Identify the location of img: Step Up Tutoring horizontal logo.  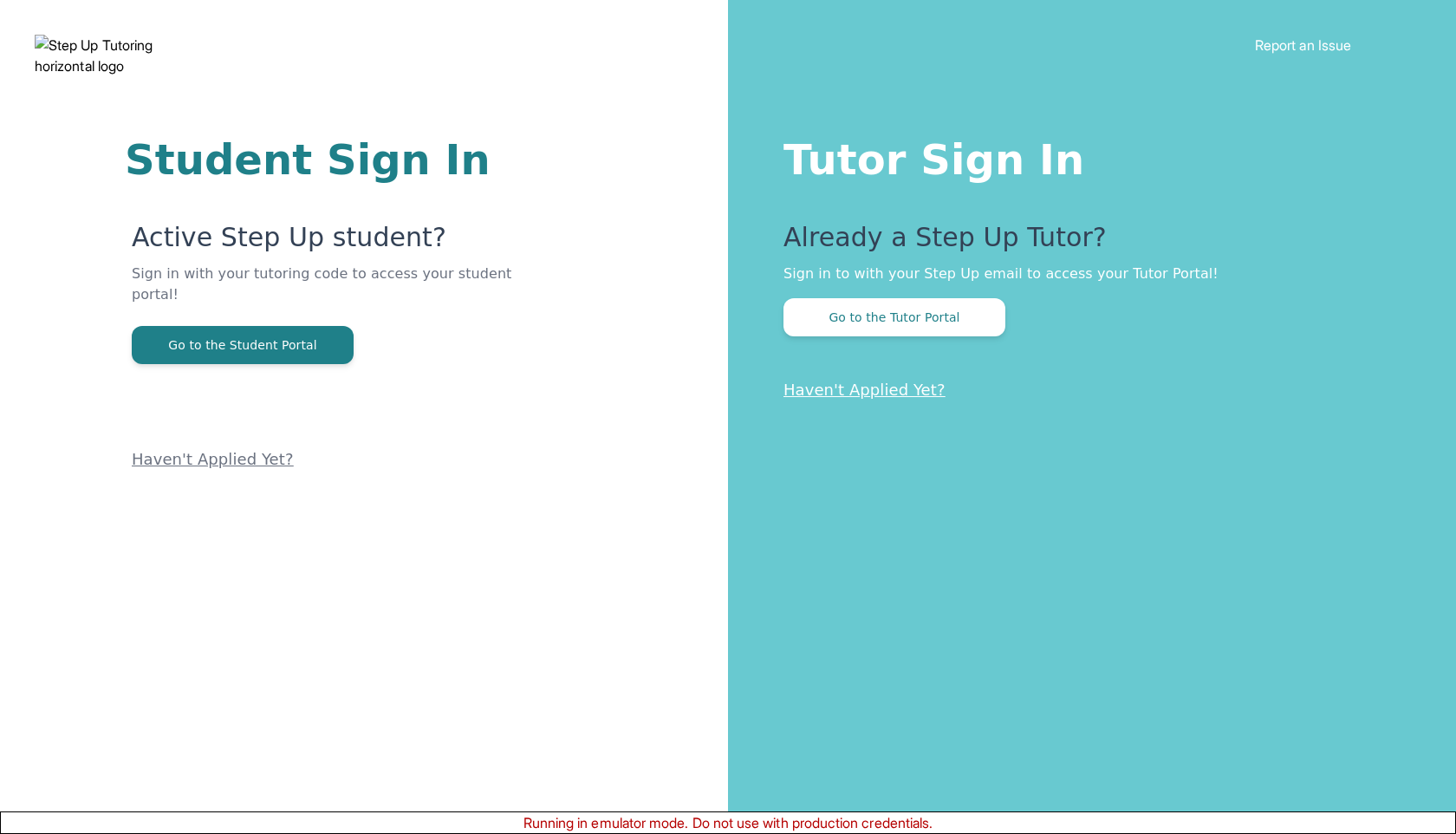
(118, 56).